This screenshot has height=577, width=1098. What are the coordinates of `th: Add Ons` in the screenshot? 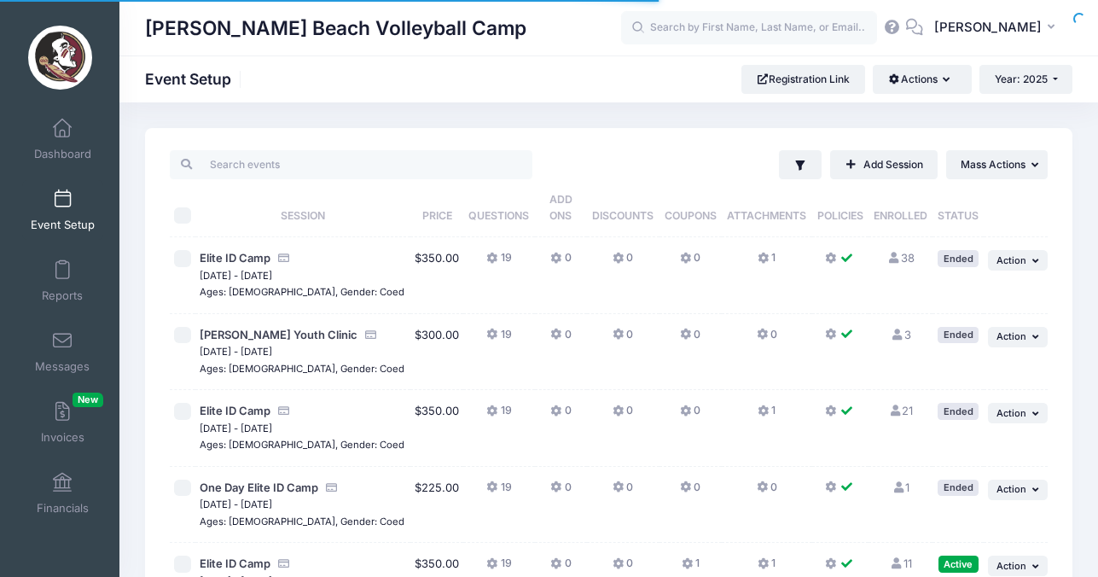 It's located at (560, 208).